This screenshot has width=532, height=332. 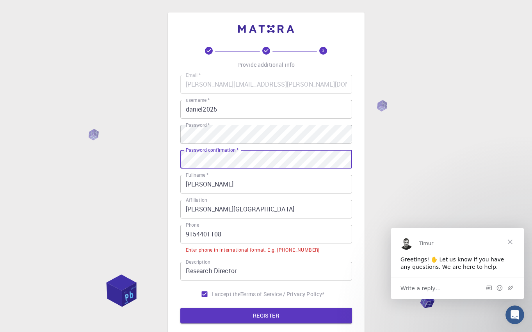 I want to click on label: Fullname, so click(x=197, y=175).